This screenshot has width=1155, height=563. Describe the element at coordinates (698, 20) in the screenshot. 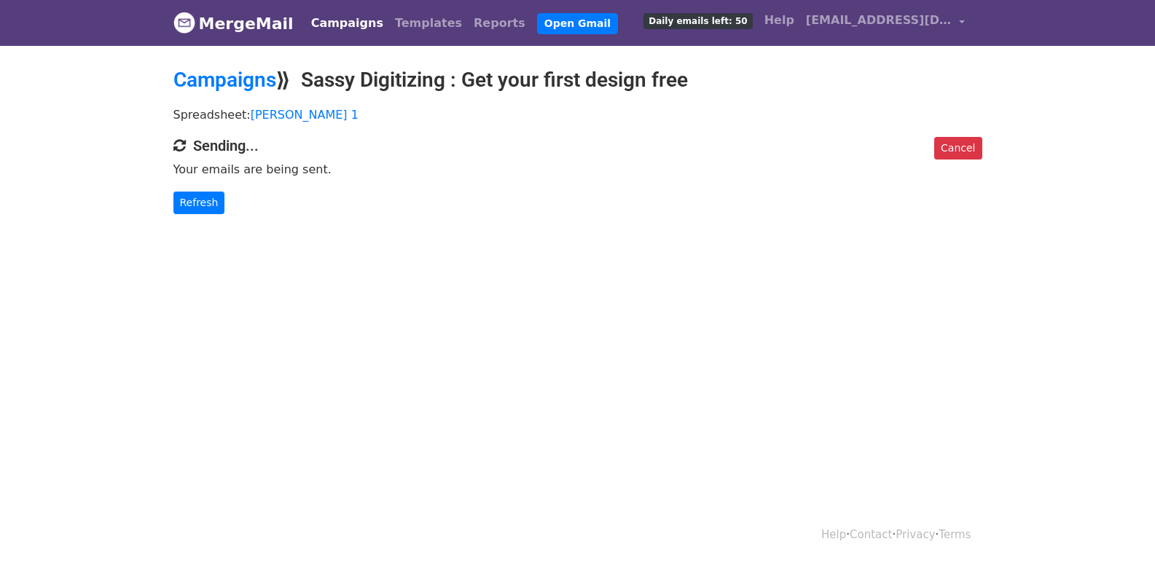

I see `a: Daily emails left: 50` at that location.